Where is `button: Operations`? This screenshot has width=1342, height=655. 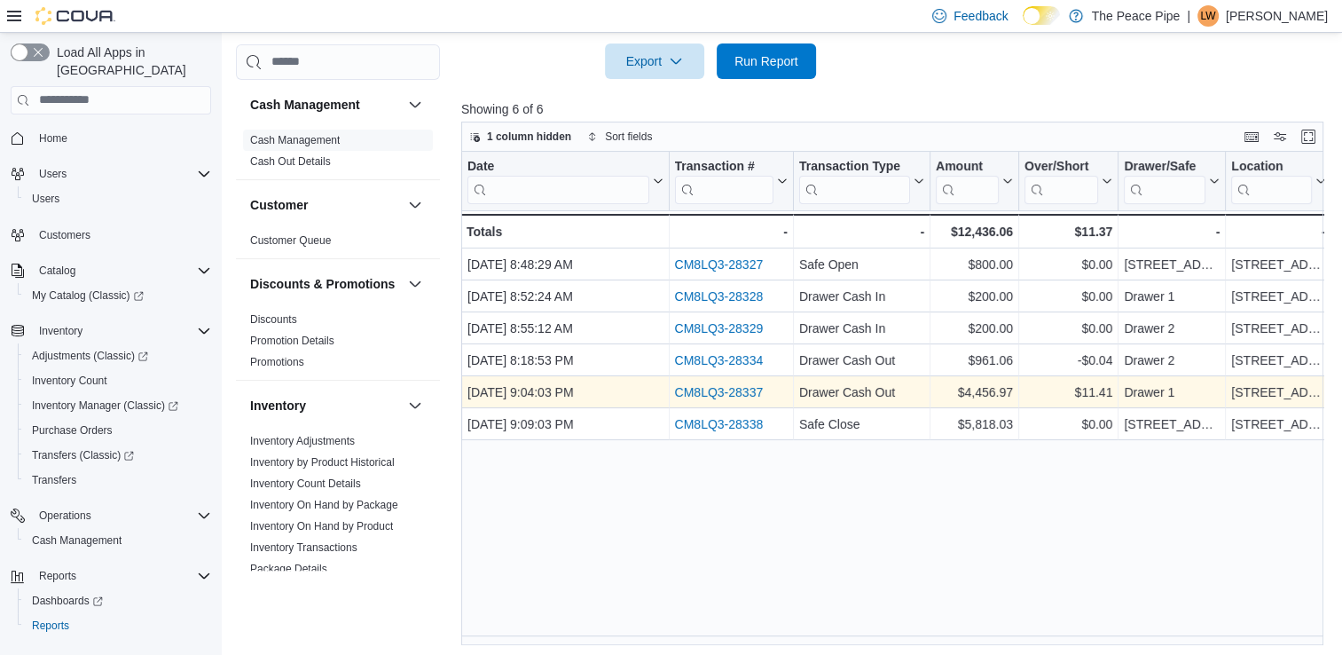 button: Operations is located at coordinates (111, 515).